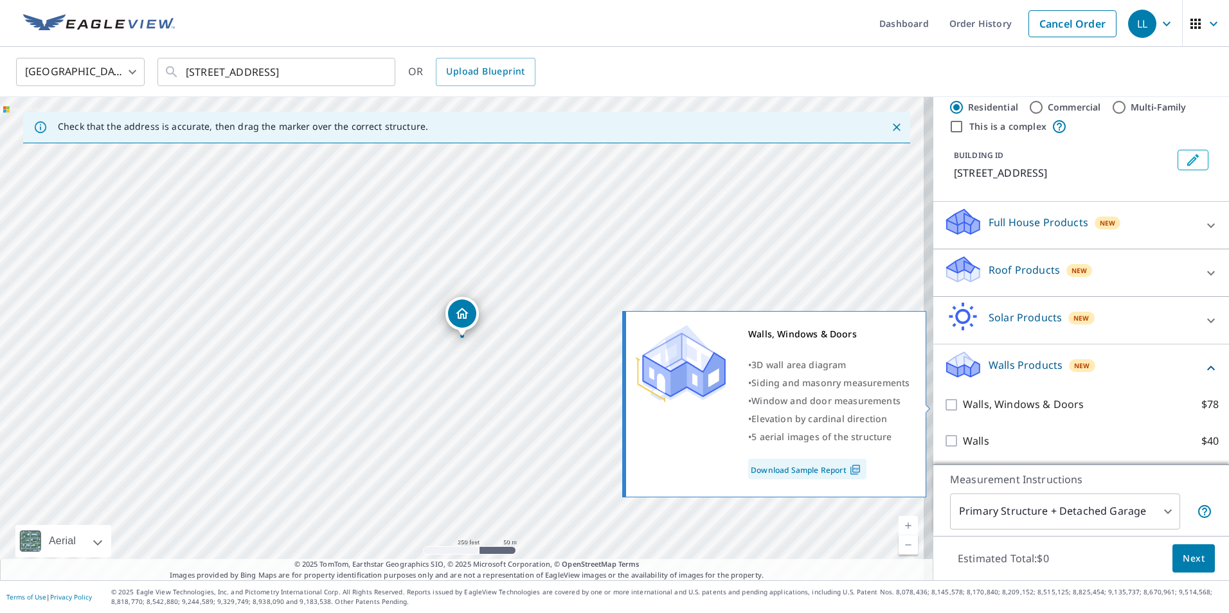 Image resolution: width=1229 pixels, height=613 pixels. What do you see at coordinates (99, 24) in the screenshot?
I see `img: EV Logo` at bounding box center [99, 24].